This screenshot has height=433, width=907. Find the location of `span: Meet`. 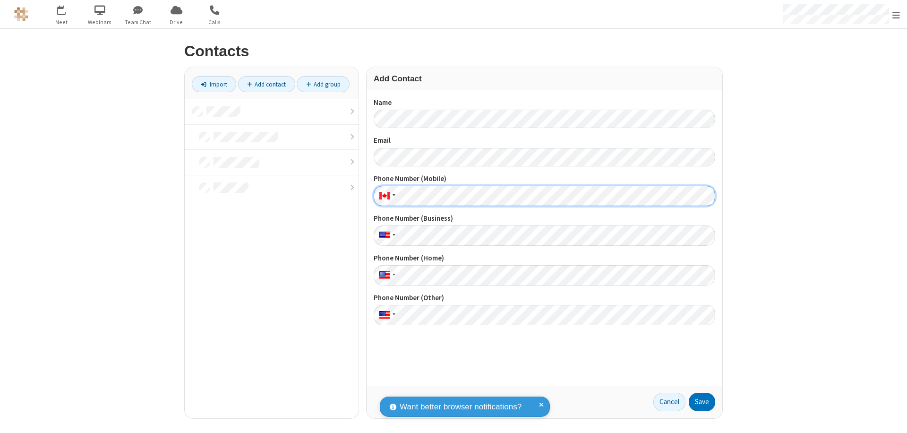

span: Meet is located at coordinates (61, 22).